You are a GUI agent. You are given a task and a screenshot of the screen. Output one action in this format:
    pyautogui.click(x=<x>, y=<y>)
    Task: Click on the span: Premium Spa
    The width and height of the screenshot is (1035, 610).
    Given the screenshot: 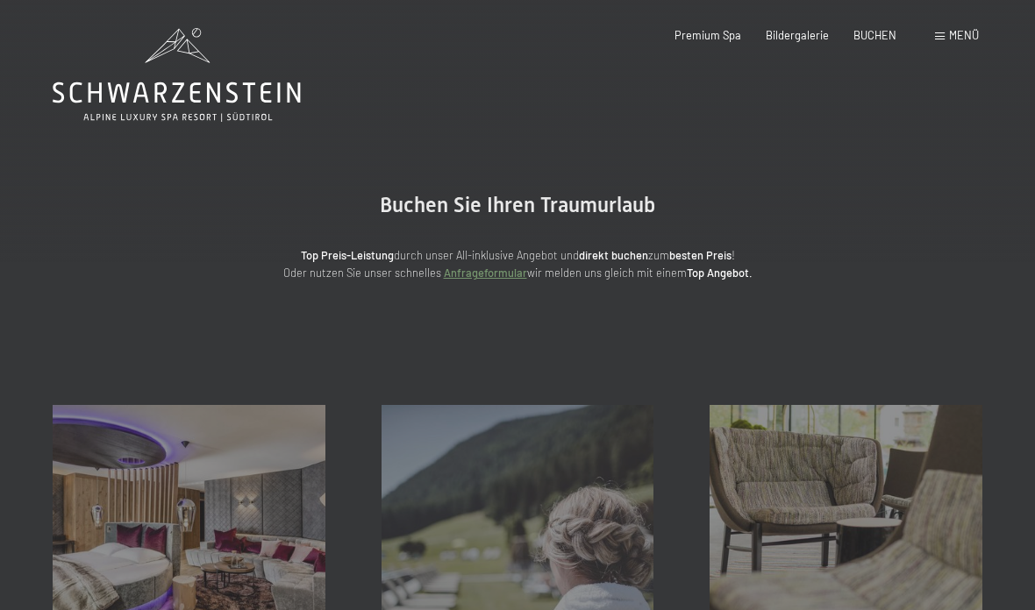 What is the action you would take?
    pyautogui.click(x=708, y=35)
    